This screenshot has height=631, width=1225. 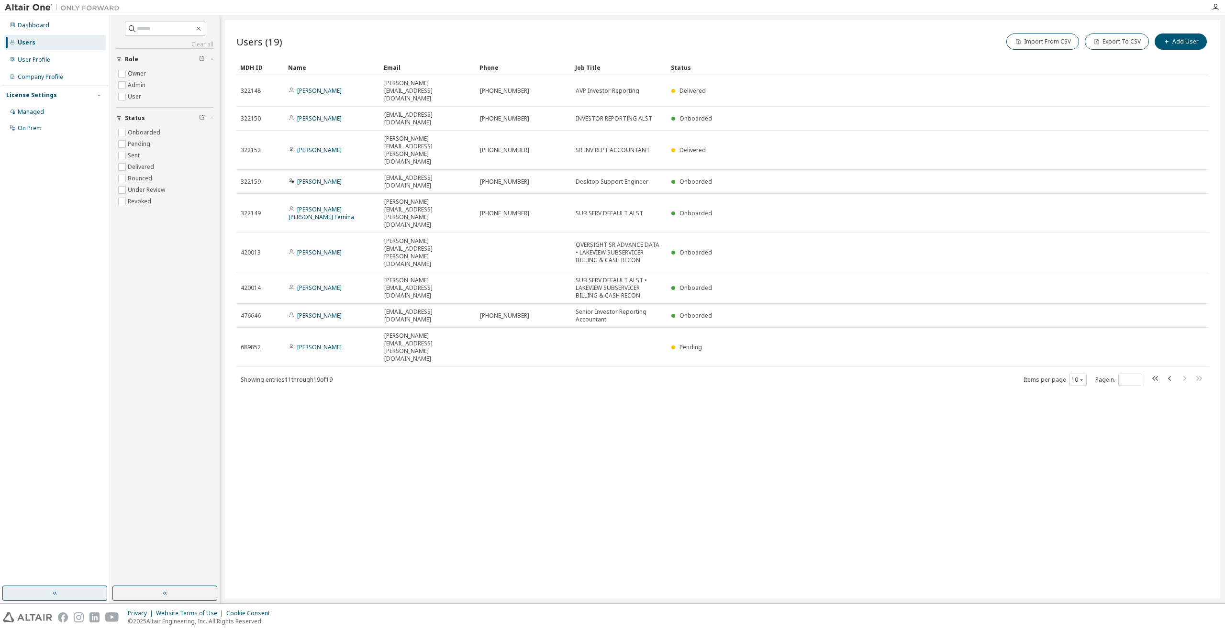 I want to click on label: User, so click(x=135, y=97).